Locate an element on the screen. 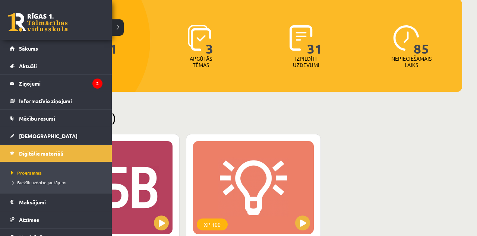  span: 3 is located at coordinates (210, 40).